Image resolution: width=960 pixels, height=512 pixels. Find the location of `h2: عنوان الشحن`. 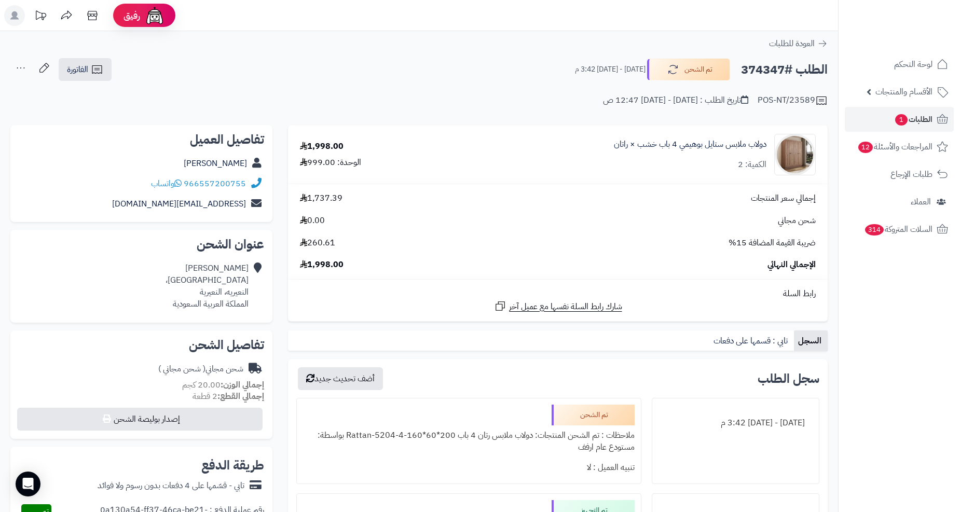

h2: عنوان الشحن is located at coordinates (141, 244).